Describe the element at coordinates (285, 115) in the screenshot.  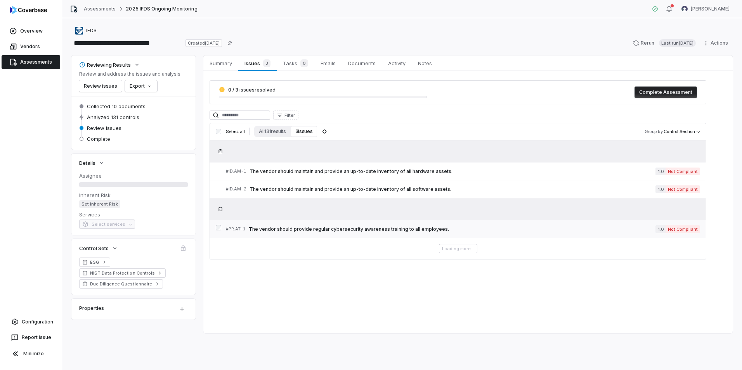
I see `button: Filter` at that location.